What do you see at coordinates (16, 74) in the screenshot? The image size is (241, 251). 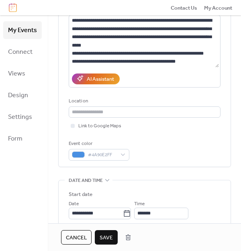 I see `span: Views` at bounding box center [16, 74].